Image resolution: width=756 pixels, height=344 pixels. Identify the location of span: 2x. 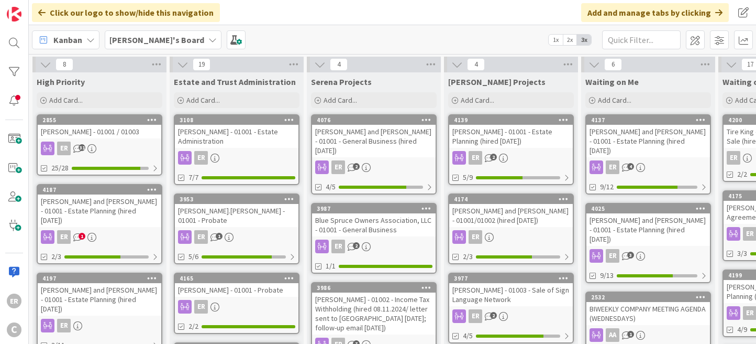
(570, 40).